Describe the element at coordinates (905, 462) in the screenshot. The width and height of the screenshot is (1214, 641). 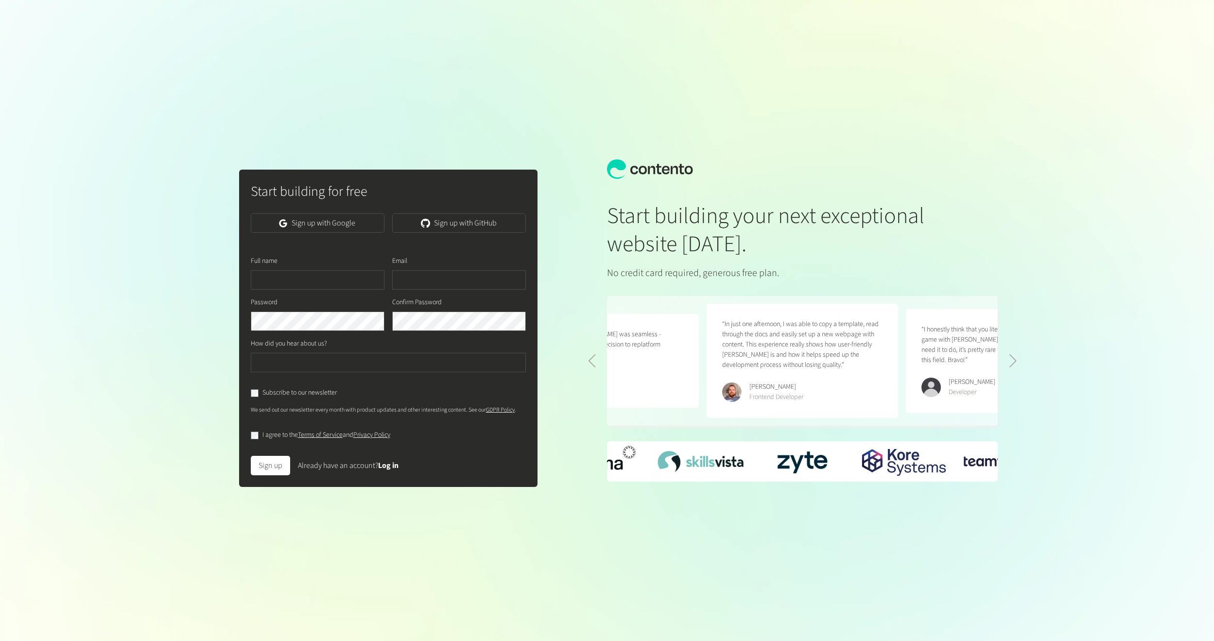
I see `div: 6 / 6` at that location.